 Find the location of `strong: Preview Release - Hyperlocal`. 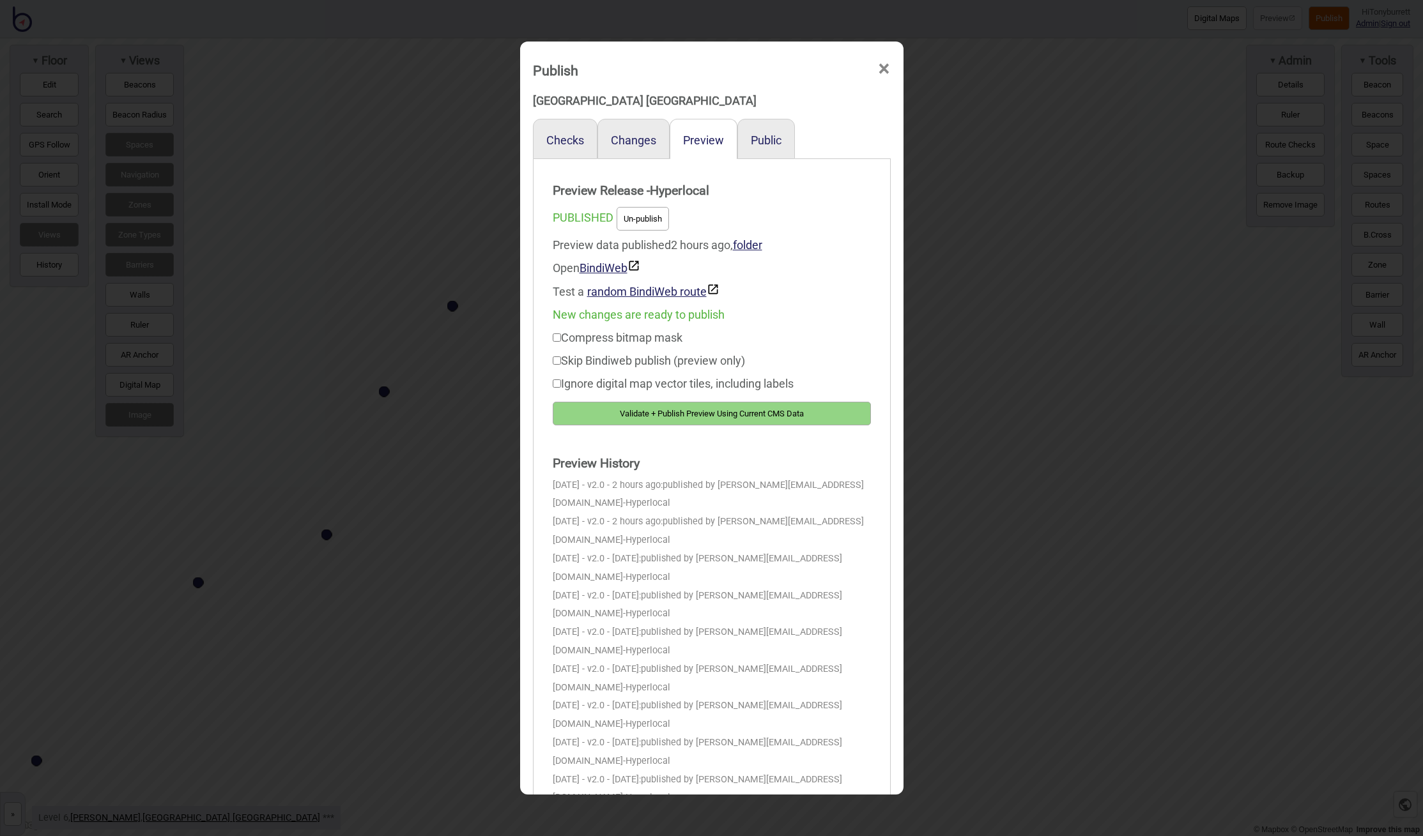

strong: Preview Release - Hyperlocal is located at coordinates (712, 191).